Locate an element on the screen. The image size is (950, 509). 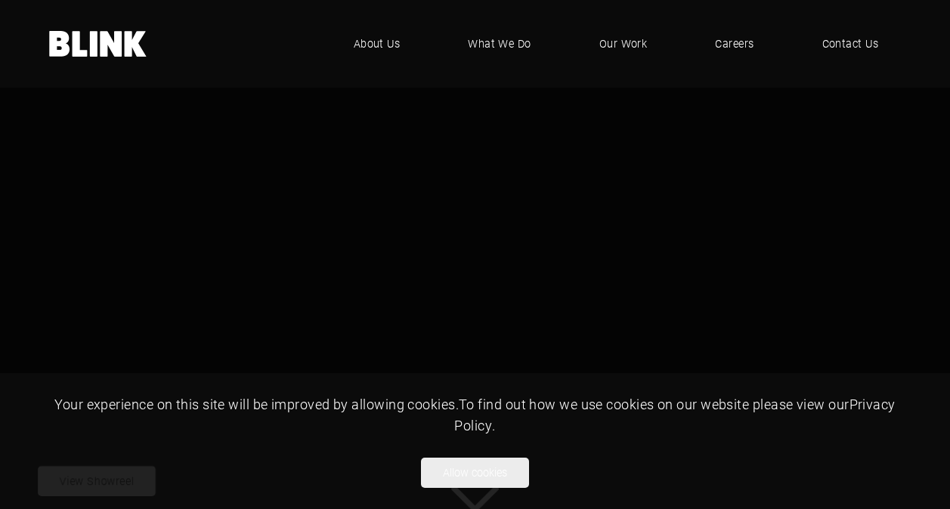
span: Our Work is located at coordinates (623, 44).